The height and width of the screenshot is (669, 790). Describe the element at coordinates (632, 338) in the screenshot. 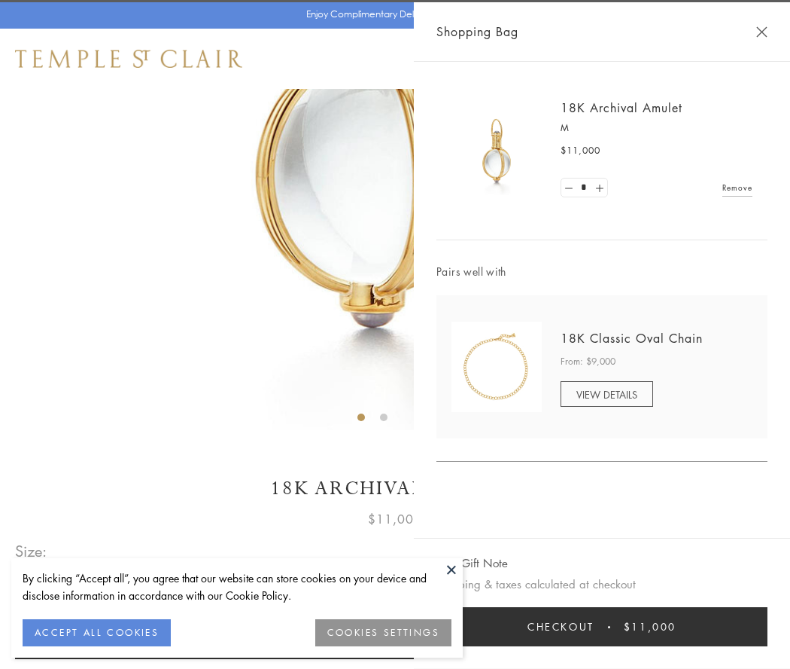

I see `a: 18K Classic Oval Chain` at that location.